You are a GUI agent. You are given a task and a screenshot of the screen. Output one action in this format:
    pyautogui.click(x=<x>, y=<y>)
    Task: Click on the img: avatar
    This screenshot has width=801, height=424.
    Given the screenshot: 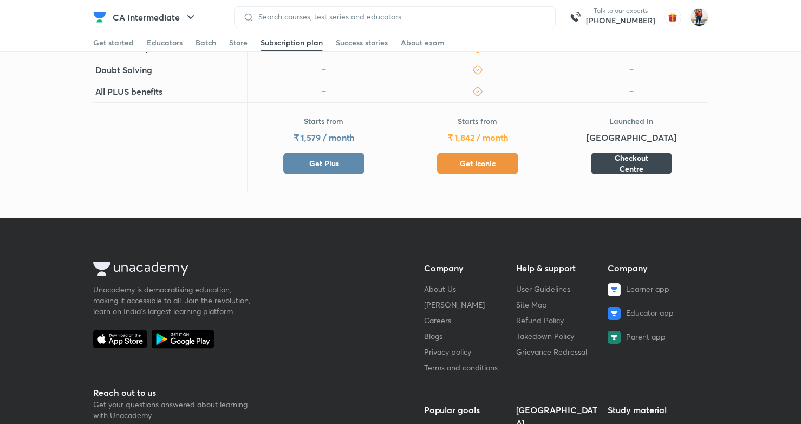 What is the action you would take?
    pyautogui.click(x=672, y=17)
    